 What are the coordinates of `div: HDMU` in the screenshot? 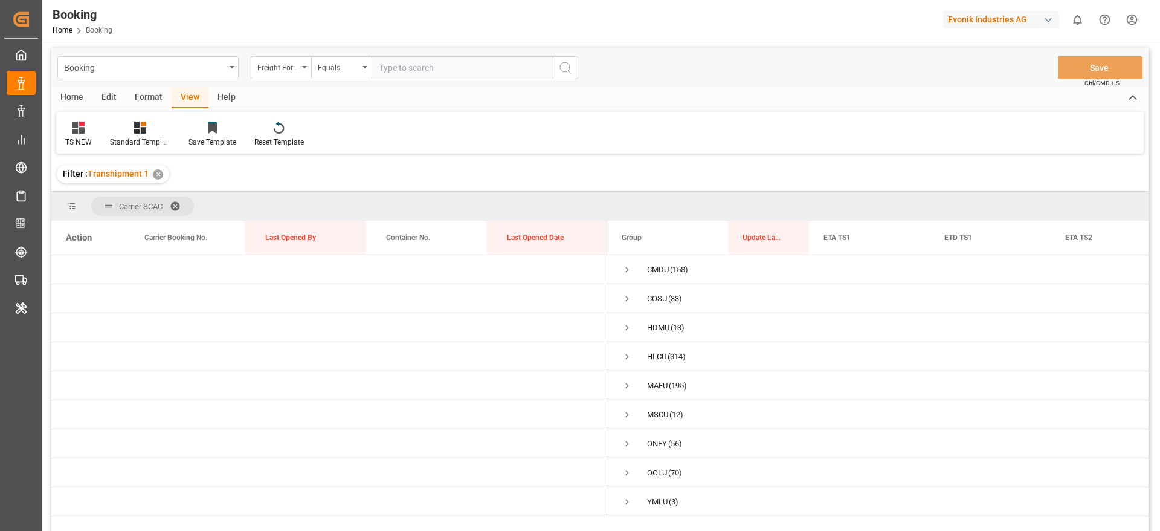 It's located at (658, 328).